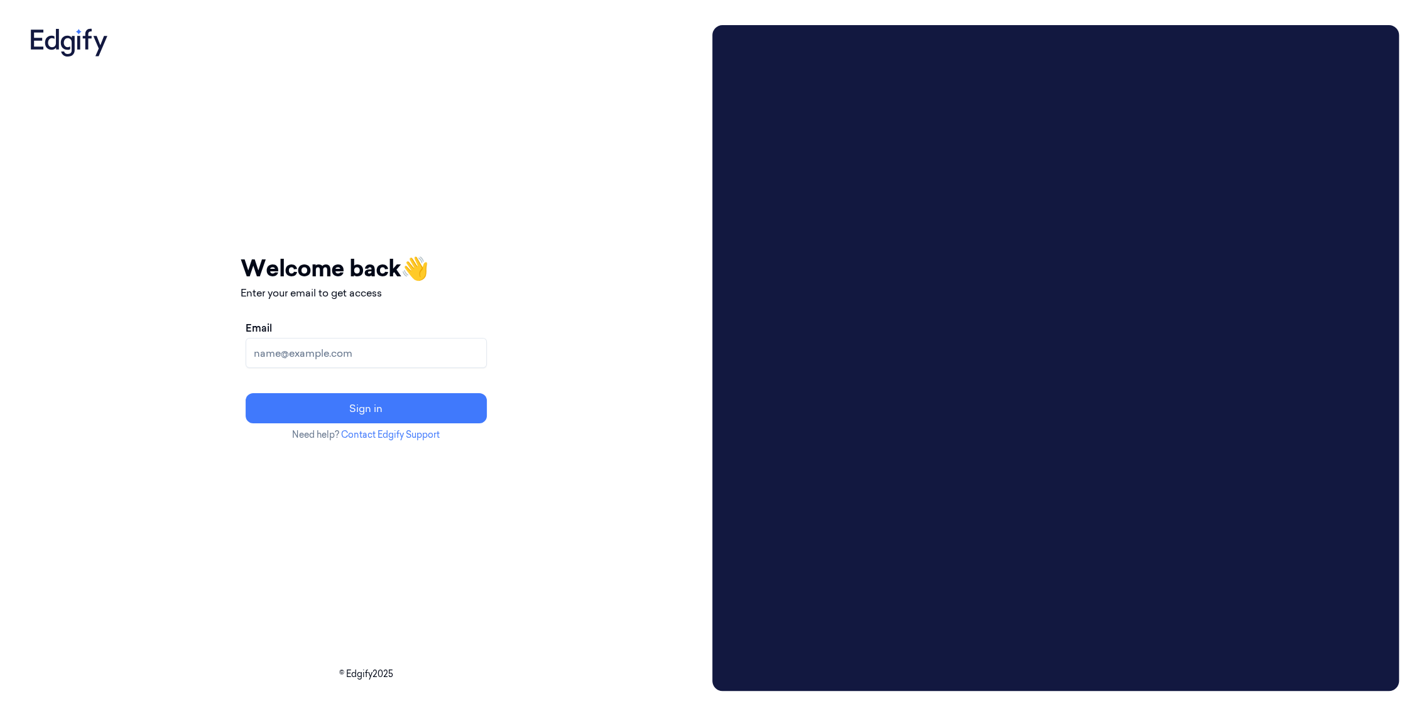 The image size is (1424, 716). Describe the element at coordinates (259, 328) in the screenshot. I see `label: Email` at that location.